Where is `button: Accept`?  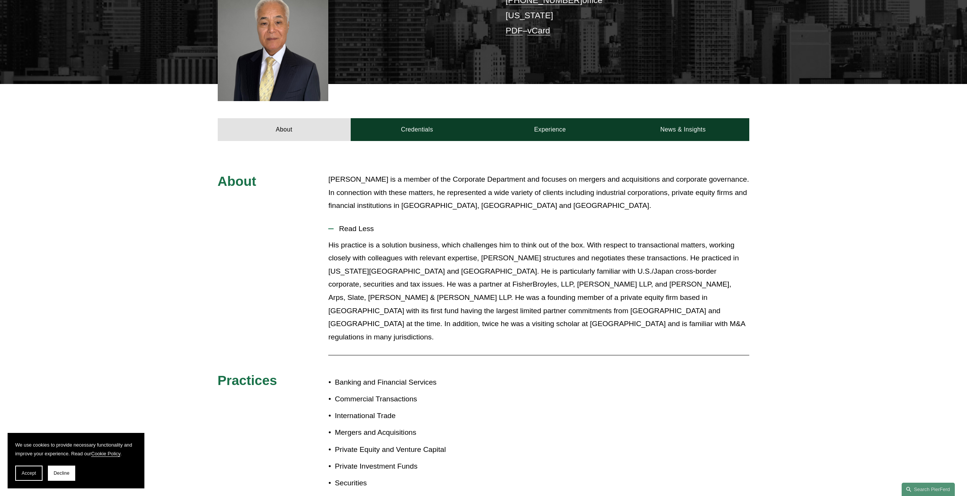 button: Accept is located at coordinates (29, 473).